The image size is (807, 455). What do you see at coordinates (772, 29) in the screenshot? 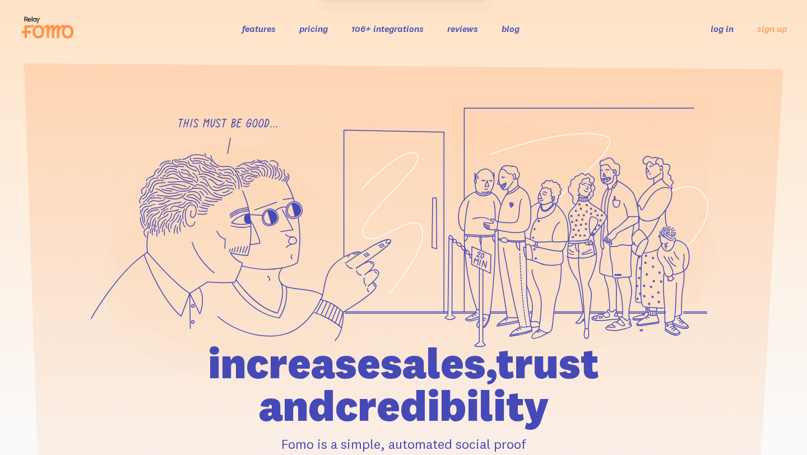
I see `a: sign up` at bounding box center [772, 29].